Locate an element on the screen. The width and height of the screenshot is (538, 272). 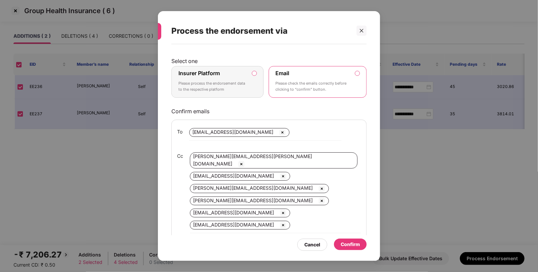
p: Please check the emails correctly before clicking to “confirm” button. is located at coordinates (313, 86).